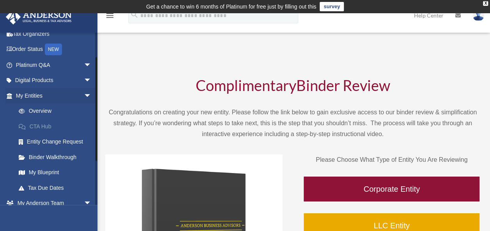 This screenshot has height=231, width=490. I want to click on a: Tax Due Dates, so click(57, 188).